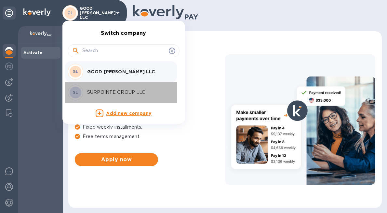 The image size is (387, 213). Describe the element at coordinates (129, 114) in the screenshot. I see `p: Add new company` at that location.